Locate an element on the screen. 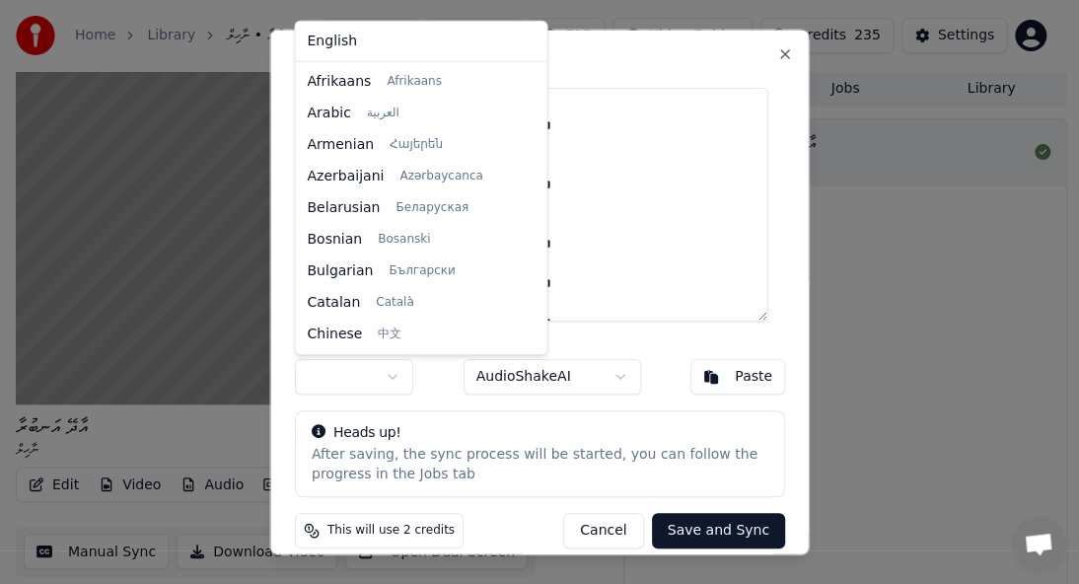  span: Azərbaycanca is located at coordinates (441, 177).